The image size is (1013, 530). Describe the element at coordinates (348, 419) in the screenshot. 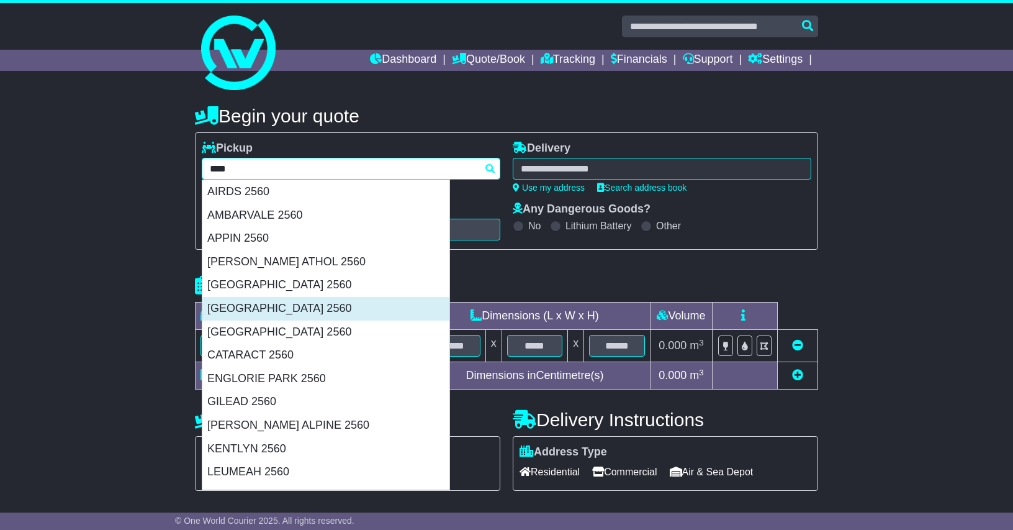

I see `h4: Pickup Instructions` at that location.